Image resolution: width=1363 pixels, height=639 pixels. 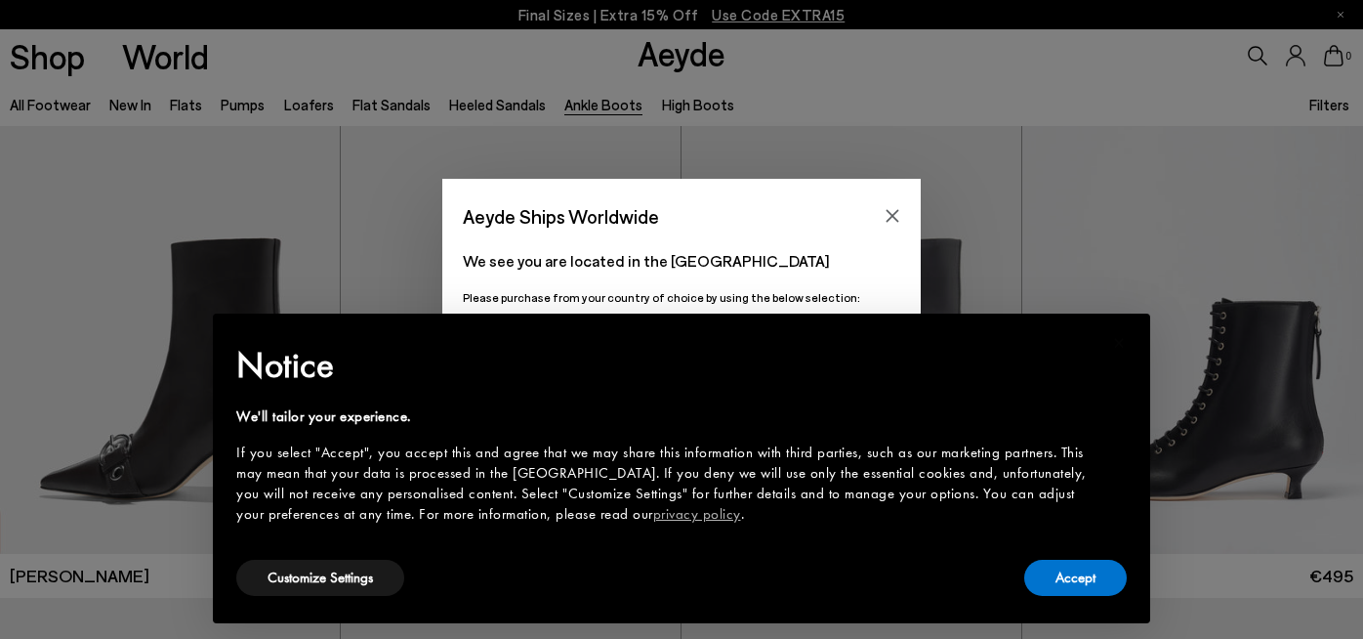 I want to click on button: Close this notice, so click(x=1119, y=343).